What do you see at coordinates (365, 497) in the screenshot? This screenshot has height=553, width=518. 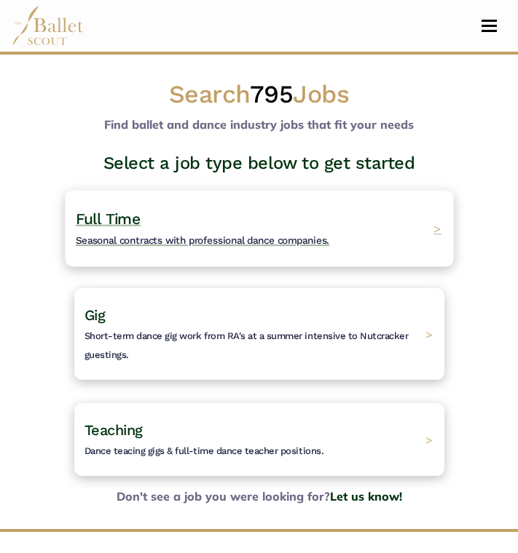 I see `a: Let us know!` at bounding box center [365, 497].